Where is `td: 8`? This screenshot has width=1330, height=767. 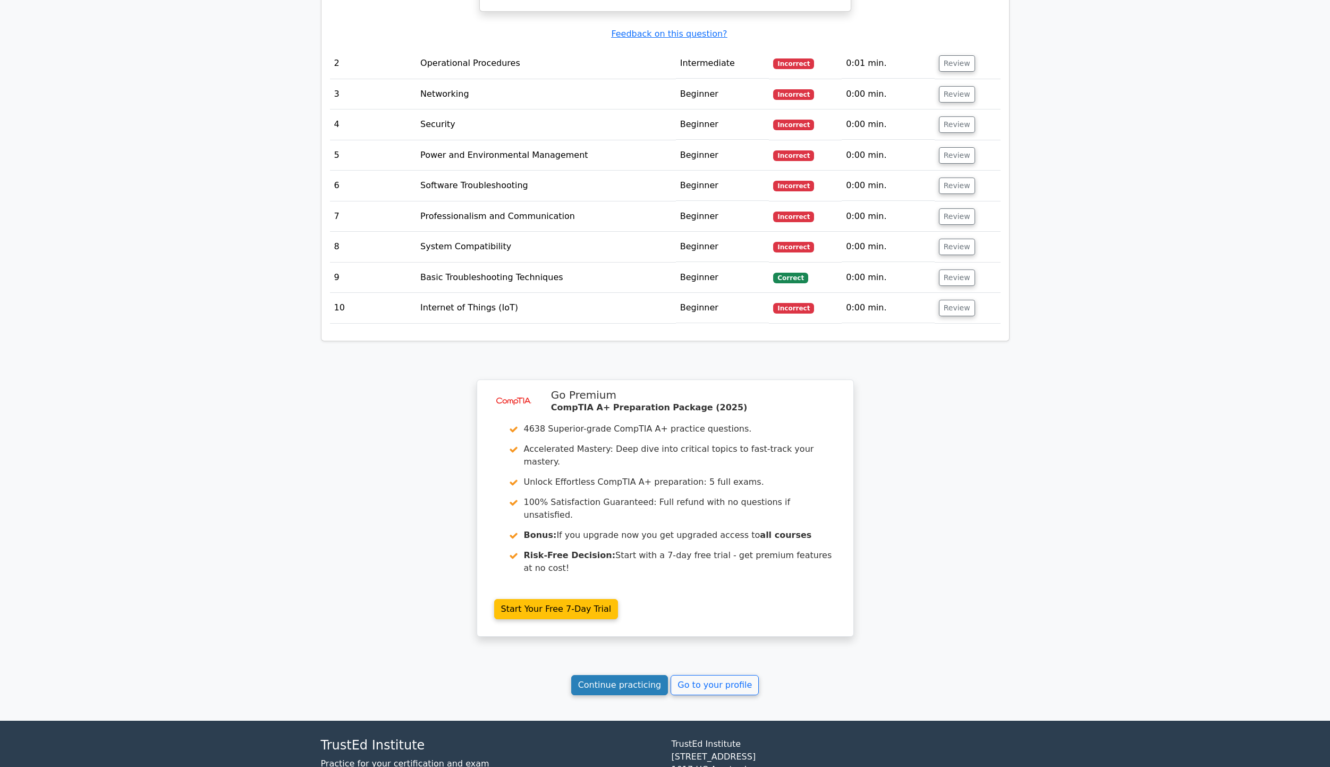 td: 8 is located at coordinates (373, 247).